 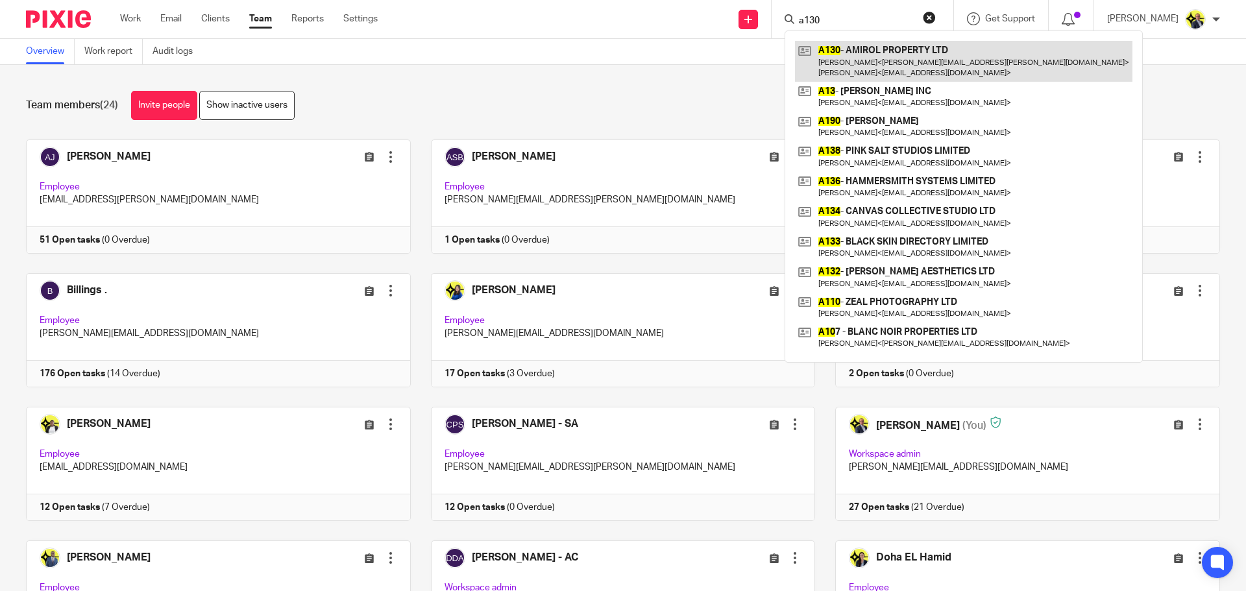 What do you see at coordinates (216, 19) in the screenshot?
I see `a: Clients` at bounding box center [216, 19].